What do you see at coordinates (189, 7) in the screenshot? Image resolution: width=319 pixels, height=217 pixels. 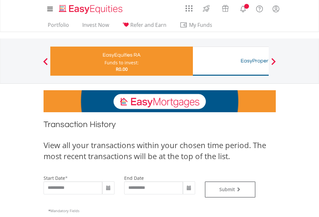 I see `a: AppsGrid` at bounding box center [189, 7].